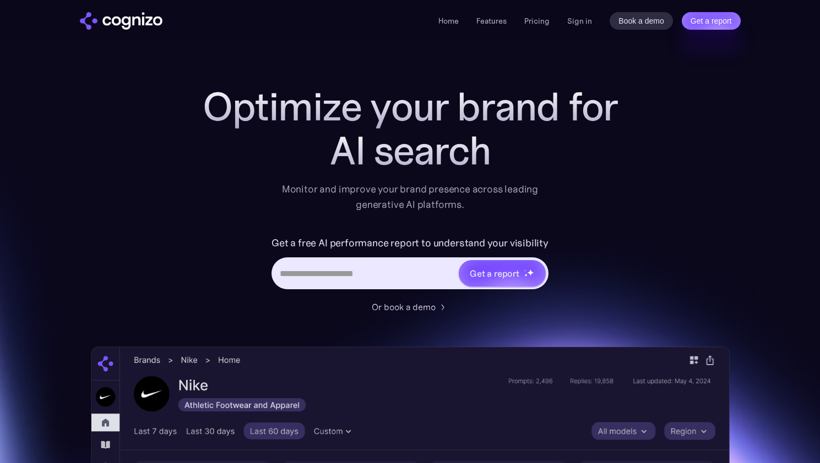 The width and height of the screenshot is (820, 463). Describe the element at coordinates (494, 274) in the screenshot. I see `div: Get a report` at that location.